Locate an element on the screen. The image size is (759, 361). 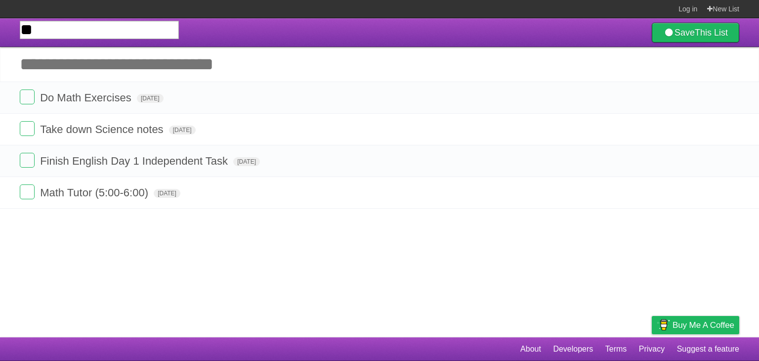
a: Suggest a feature is located at coordinates (708, 349).